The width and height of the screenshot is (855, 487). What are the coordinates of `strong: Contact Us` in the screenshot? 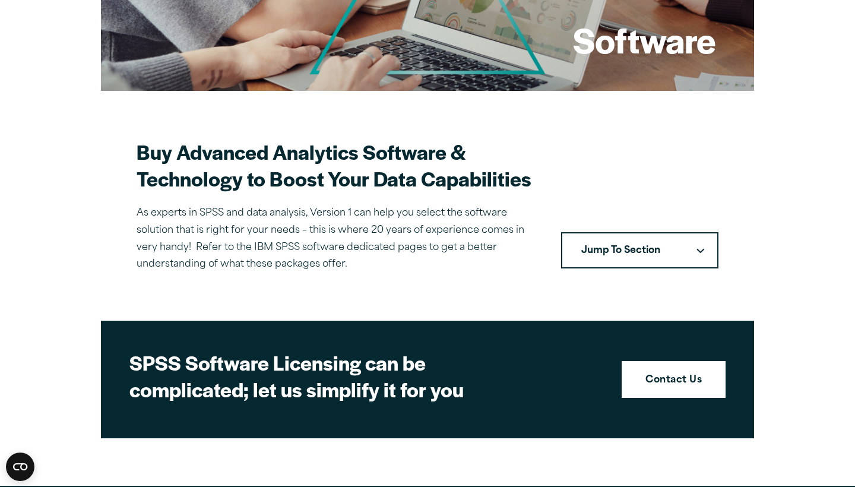 It's located at (673, 381).